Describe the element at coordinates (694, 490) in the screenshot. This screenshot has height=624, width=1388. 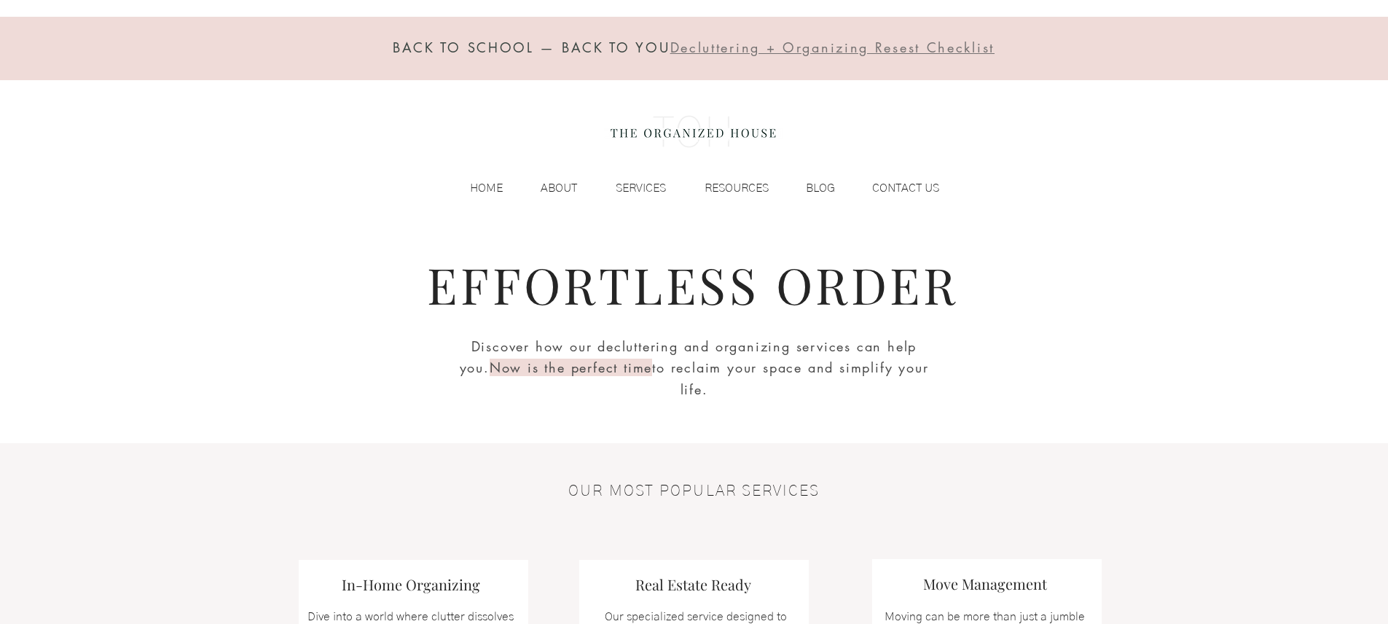
I see `span: OUR MOST POPULAR SERVICES` at that location.